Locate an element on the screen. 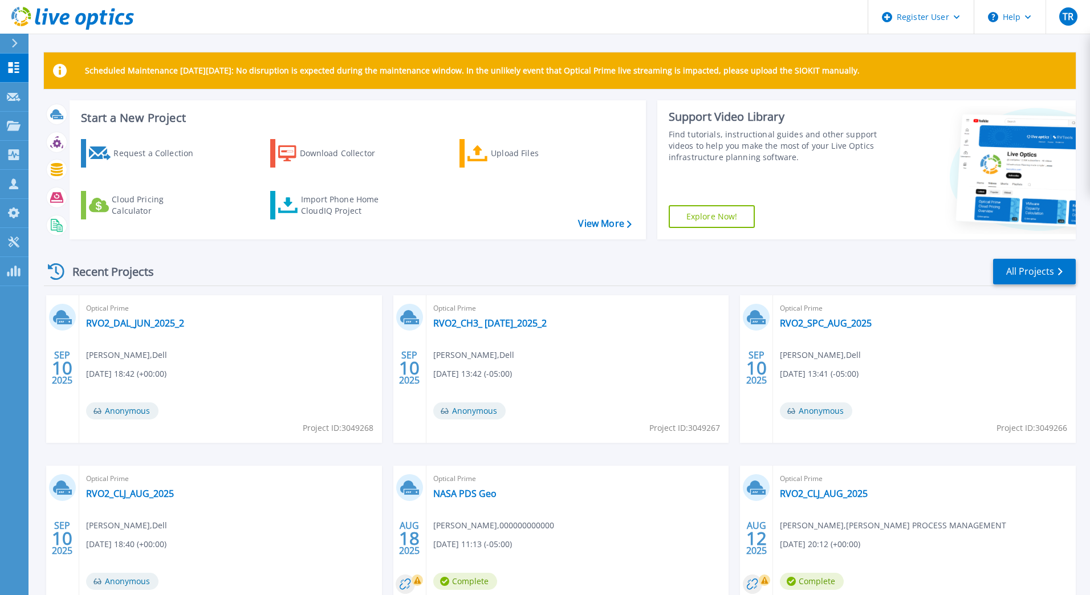 The width and height of the screenshot is (1090, 595). div: Request a Collection is located at coordinates (159, 153).